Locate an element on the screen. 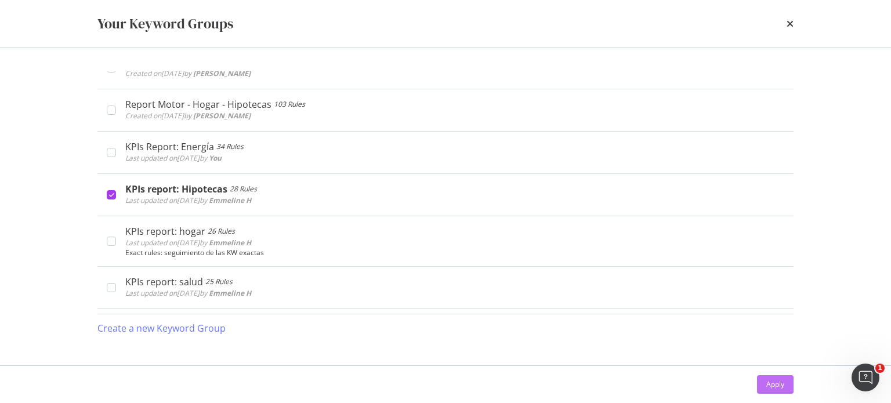 This screenshot has width=891, height=403. div: Exact rules: seguimiento de las KW exactas is located at coordinates (455, 253).